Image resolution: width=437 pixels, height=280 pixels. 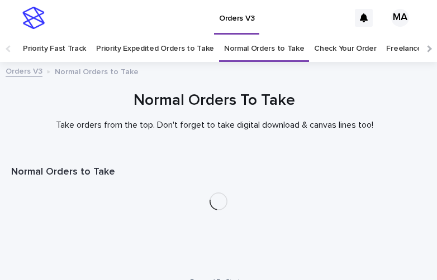 What do you see at coordinates (214, 125) in the screenshot?
I see `p: Take orders from the top. Don't forget to take digital download & canvas lines too!` at bounding box center [214, 125].